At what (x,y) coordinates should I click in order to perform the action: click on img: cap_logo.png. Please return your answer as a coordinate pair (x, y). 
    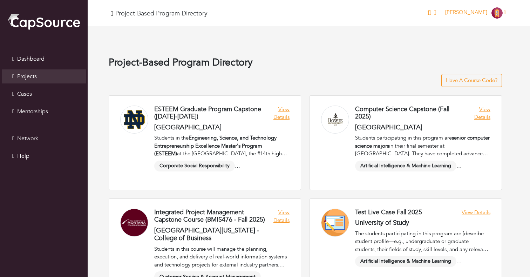
    Looking at the image, I should click on (44, 21).